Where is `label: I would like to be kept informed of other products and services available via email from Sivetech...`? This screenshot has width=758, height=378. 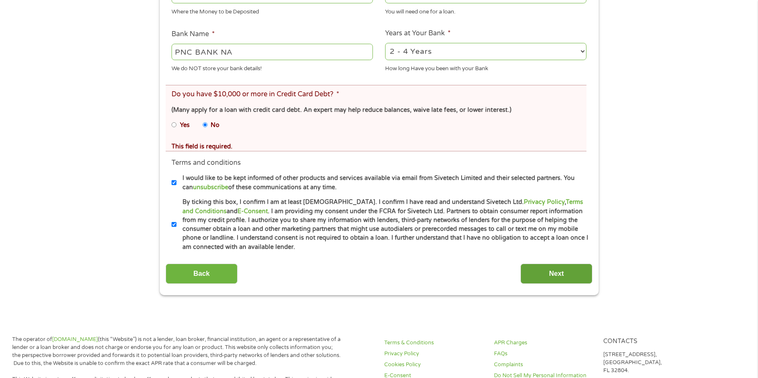
label: I would like to be kept informed of other products and services available via email from Sivetech... is located at coordinates (382, 182).